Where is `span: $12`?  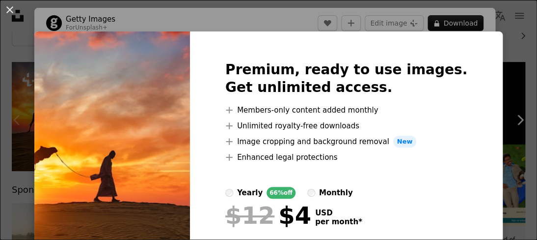 span: $12 is located at coordinates (250, 215).